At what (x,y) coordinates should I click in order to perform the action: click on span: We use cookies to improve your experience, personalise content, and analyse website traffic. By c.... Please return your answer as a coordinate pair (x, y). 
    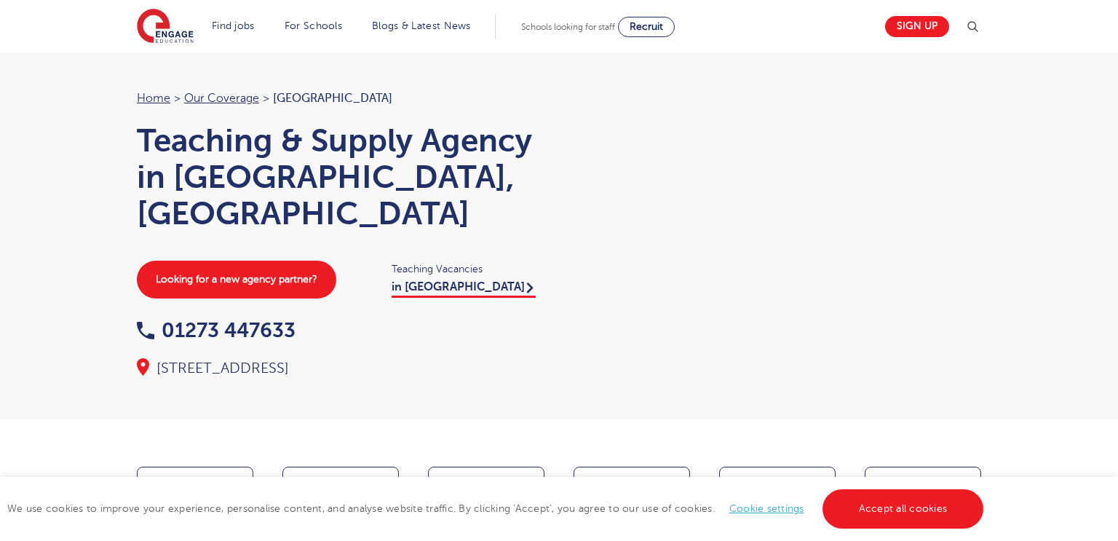
    Looking at the image, I should click on (497, 508).